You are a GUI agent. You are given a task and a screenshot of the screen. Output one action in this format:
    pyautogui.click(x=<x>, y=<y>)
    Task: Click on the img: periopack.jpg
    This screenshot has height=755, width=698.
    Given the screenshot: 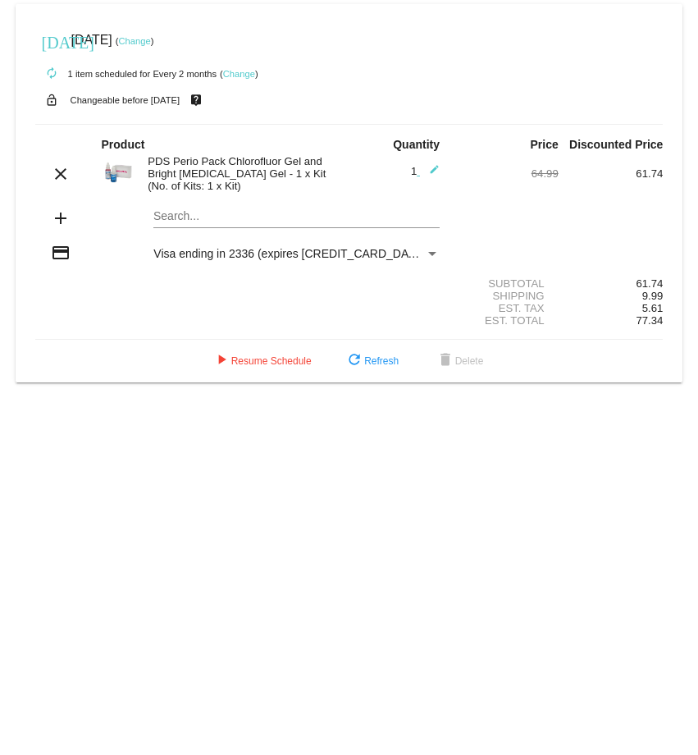 What is the action you would take?
    pyautogui.click(x=118, y=172)
    